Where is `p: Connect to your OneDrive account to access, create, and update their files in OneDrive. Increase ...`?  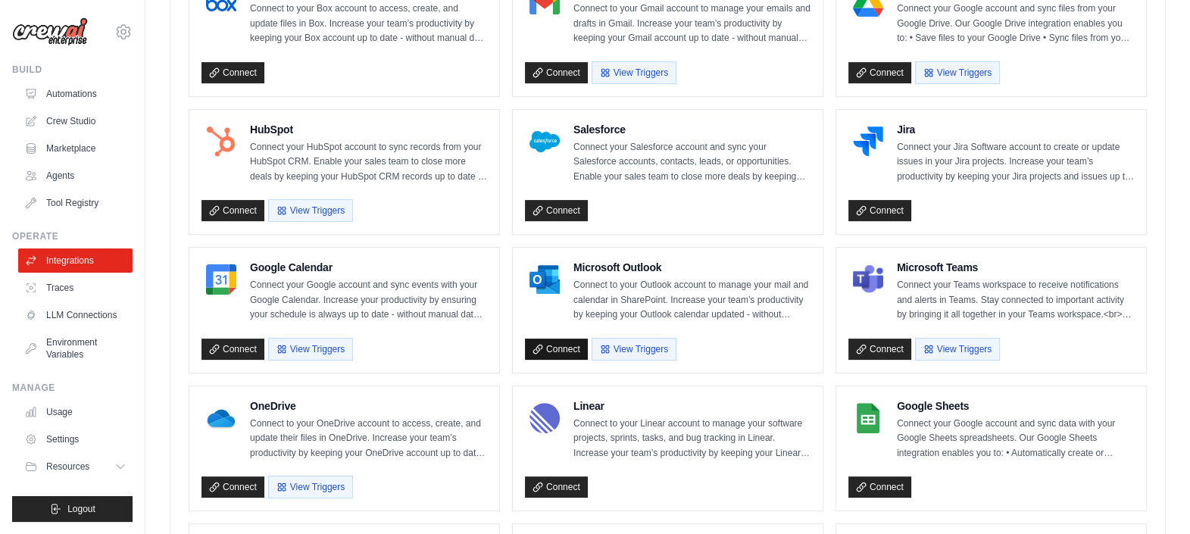 p: Connect to your OneDrive account to access, create, and update their files in OneDrive. Increase ... is located at coordinates (368, 439).